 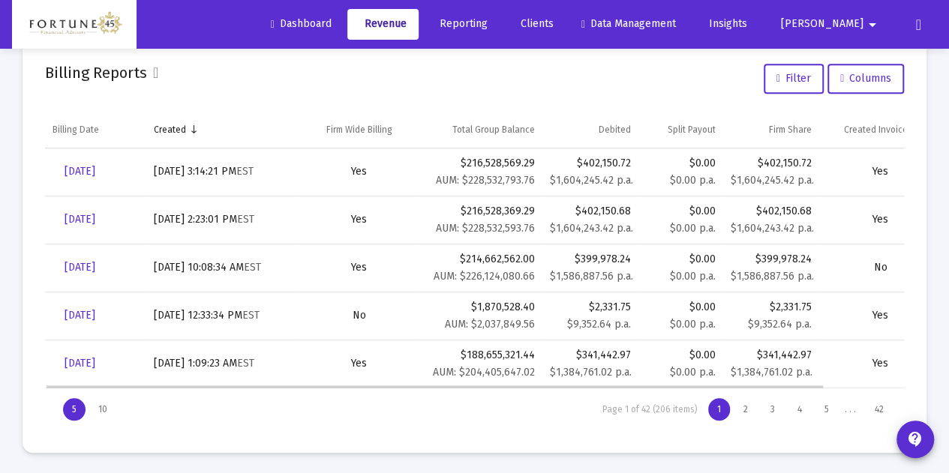 What do you see at coordinates (534, 24) in the screenshot?
I see `a: Clients` at bounding box center [534, 24].